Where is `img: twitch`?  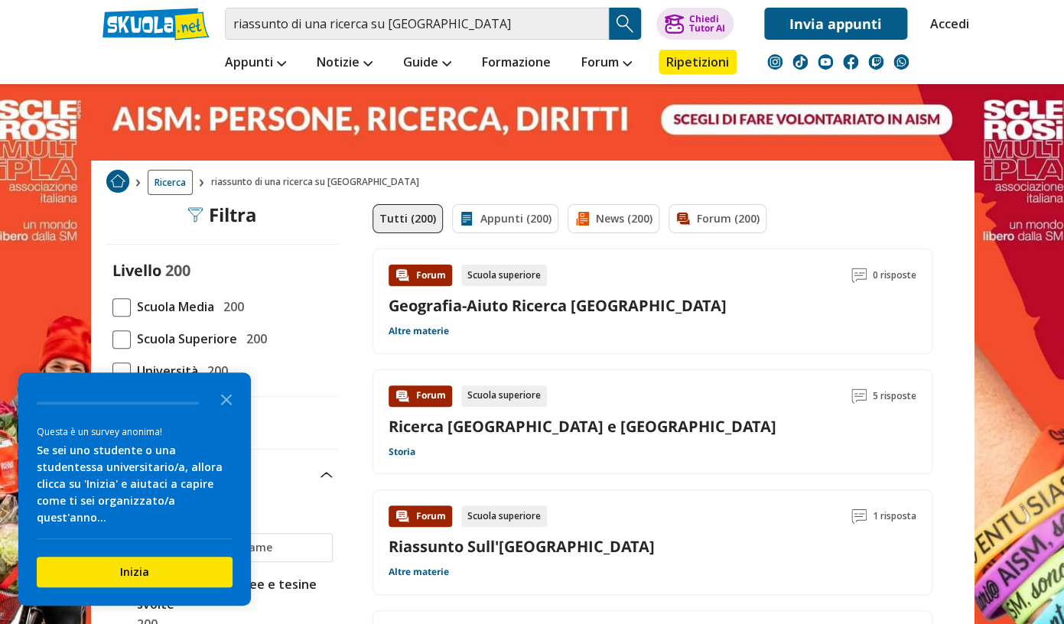 img: twitch is located at coordinates (876, 62).